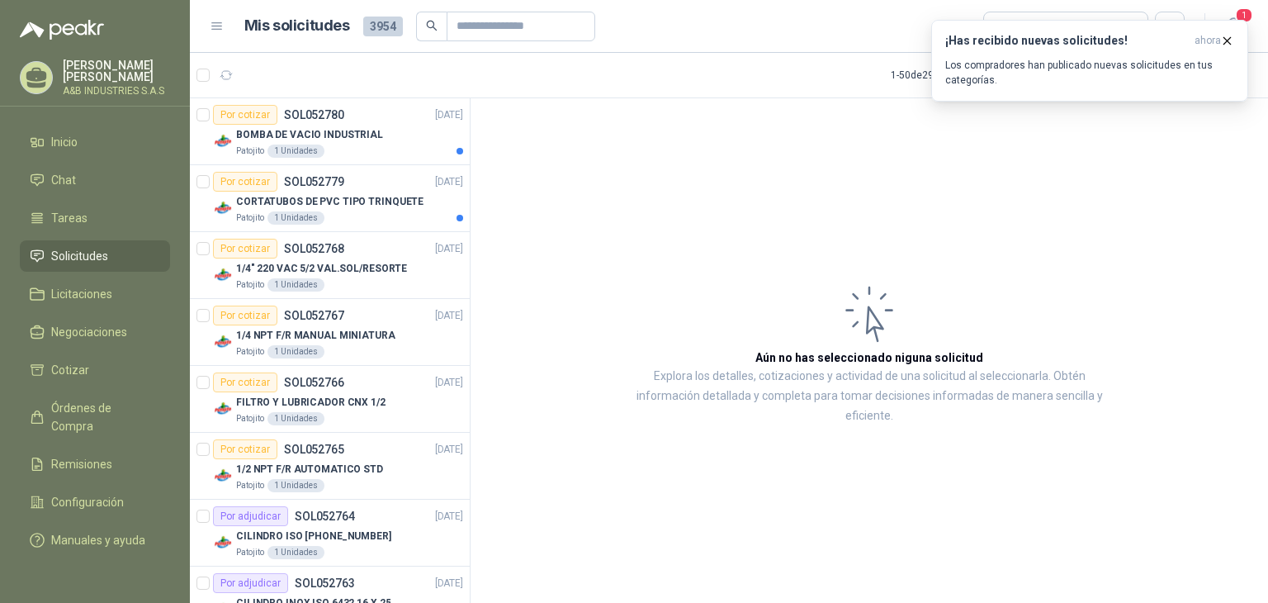 This screenshot has height=603, width=1268. I want to click on h3: ¡Has recibido nuevas solicitudes!, so click(1067, 40).